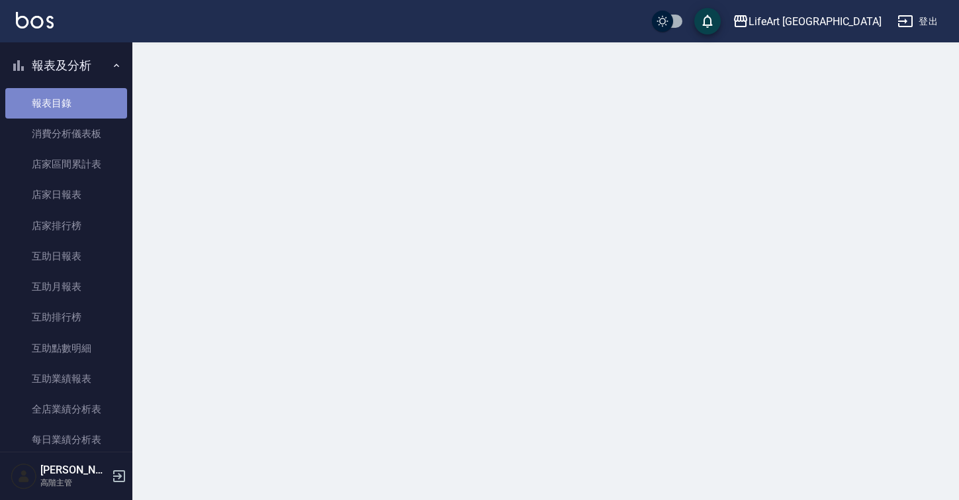 The height and width of the screenshot is (500, 959). What do you see at coordinates (24, 476) in the screenshot?
I see `img: Person` at bounding box center [24, 476].